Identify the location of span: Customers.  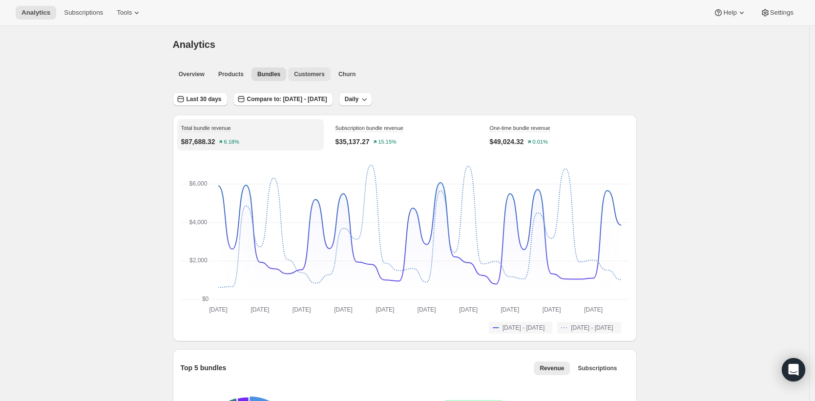
(309, 74).